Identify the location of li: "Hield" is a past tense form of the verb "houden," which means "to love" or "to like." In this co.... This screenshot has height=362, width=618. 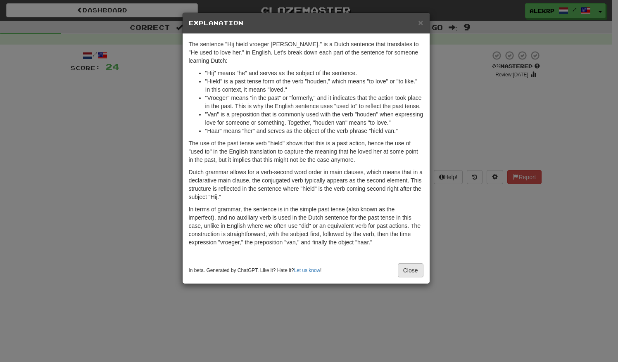
(314, 86).